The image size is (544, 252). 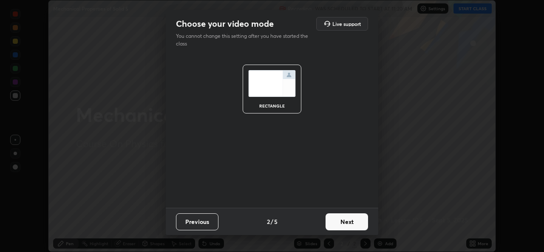 I want to click on h5: Live support, so click(x=346, y=24).